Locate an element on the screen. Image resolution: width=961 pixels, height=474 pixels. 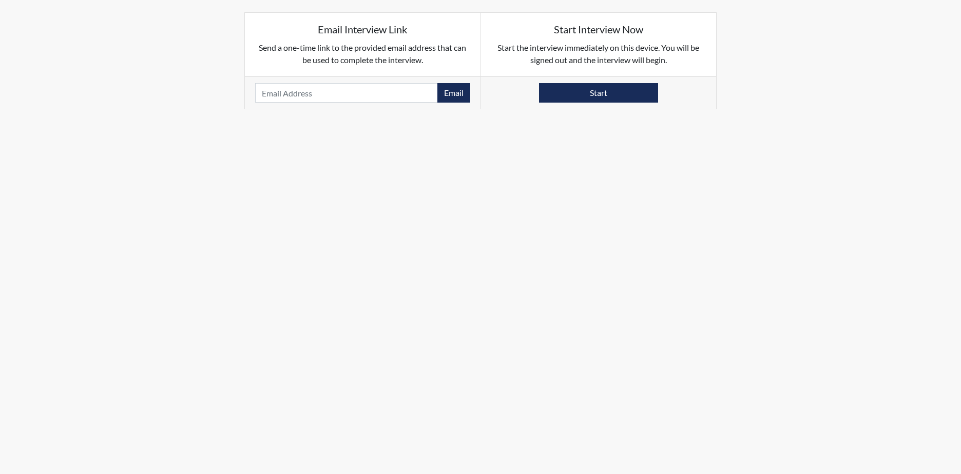
p: Start the interview immediately on this device. You will be signed out and the interview will begin. is located at coordinates (598, 54).